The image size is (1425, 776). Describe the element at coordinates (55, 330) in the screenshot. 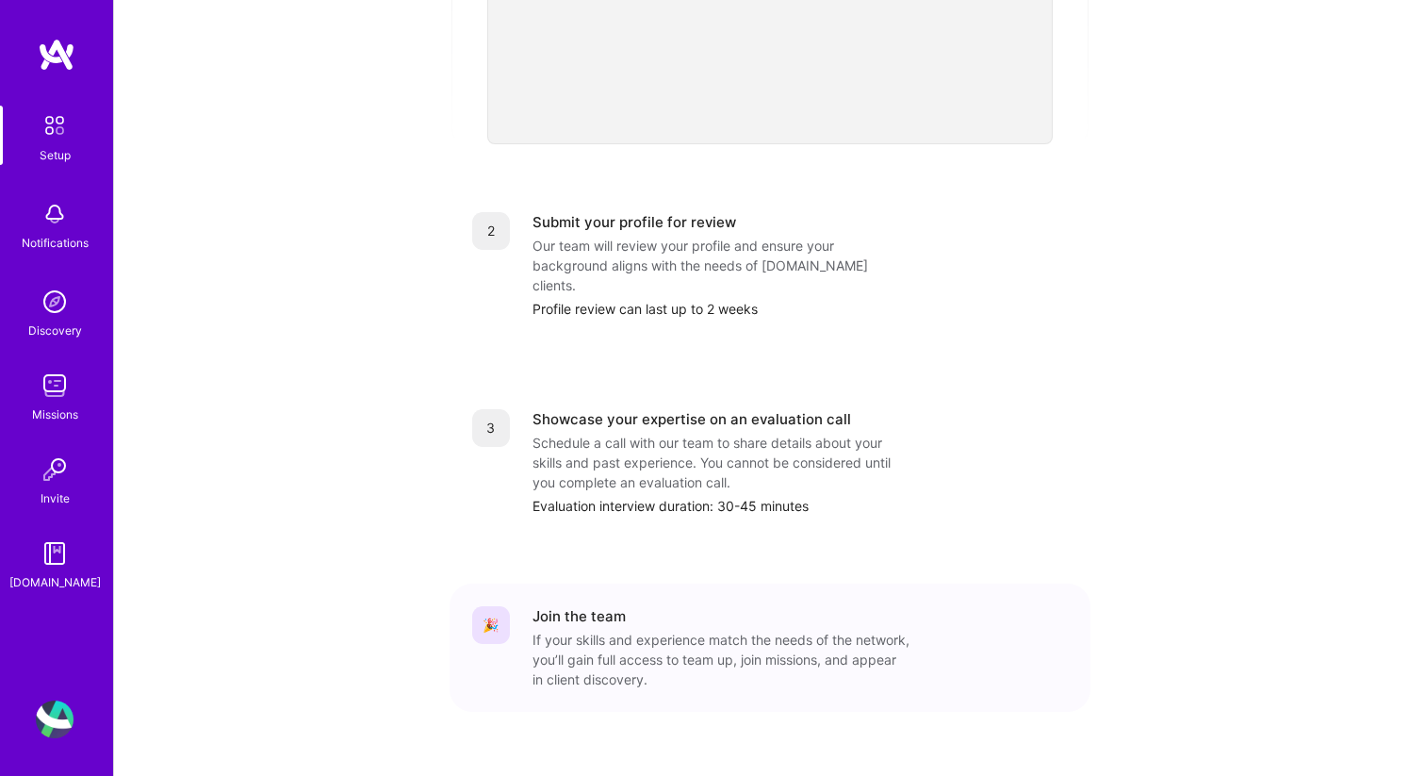

I see `div: Discovery` at that location.